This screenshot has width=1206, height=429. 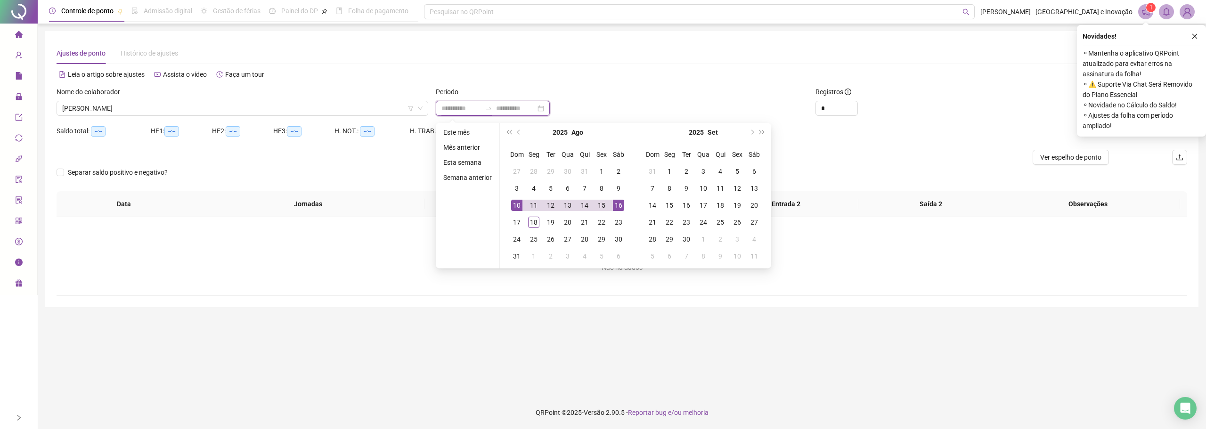 I want to click on button: super-prev-year, so click(x=509, y=132).